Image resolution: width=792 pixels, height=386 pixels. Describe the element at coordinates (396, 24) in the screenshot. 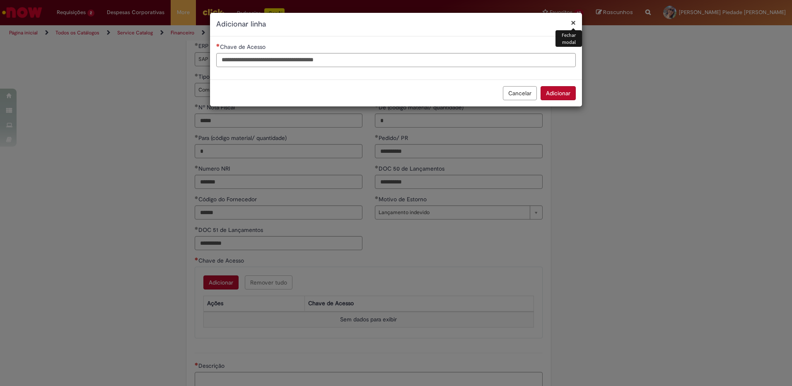

I see `h2: Adicionar linha` at that location.